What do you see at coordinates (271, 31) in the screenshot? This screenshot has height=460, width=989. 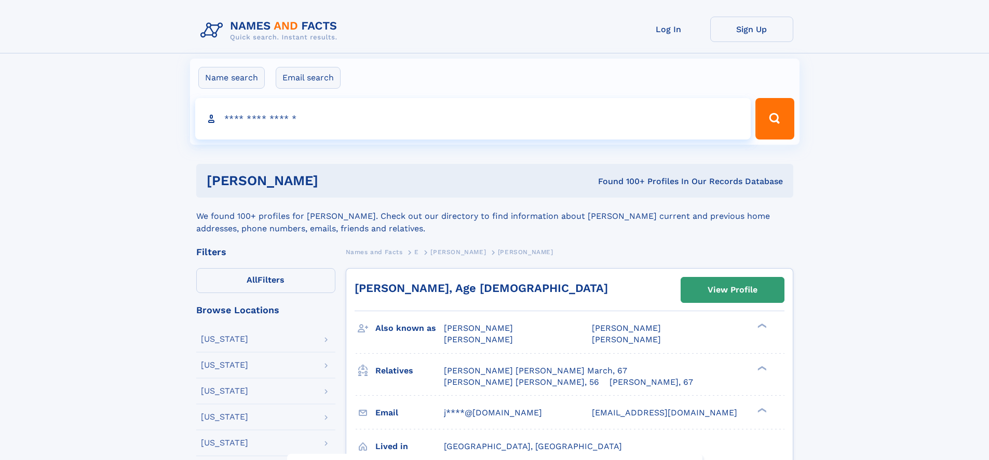 I see `img: Logo Names and Facts` at bounding box center [271, 31].